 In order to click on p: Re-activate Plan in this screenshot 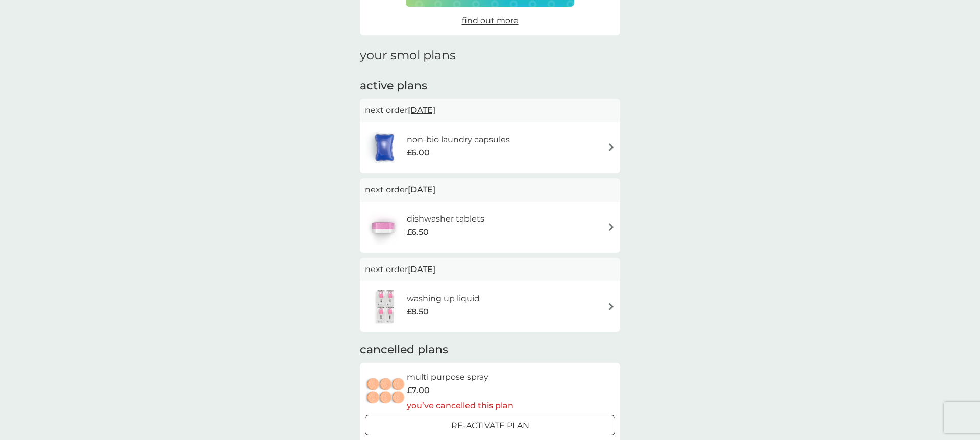, I will do `click(490, 426)`.